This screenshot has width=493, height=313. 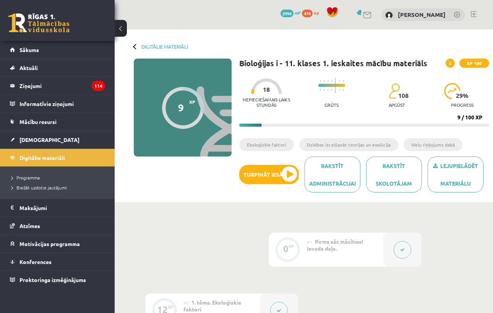 What do you see at coordinates (462, 105) in the screenshot?
I see `p: progress` at bounding box center [462, 105].